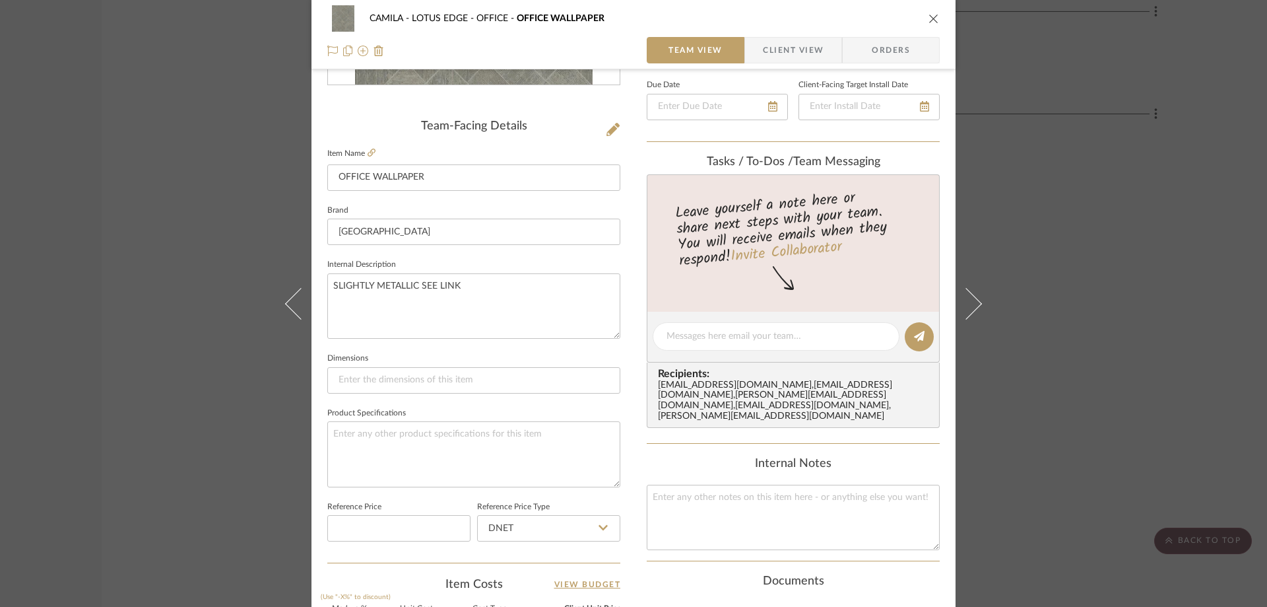 Image resolution: width=1267 pixels, height=607 pixels. Describe the element at coordinates (474, 380) in the screenshot. I see `input: Enter the dimensions of this item` at that location.